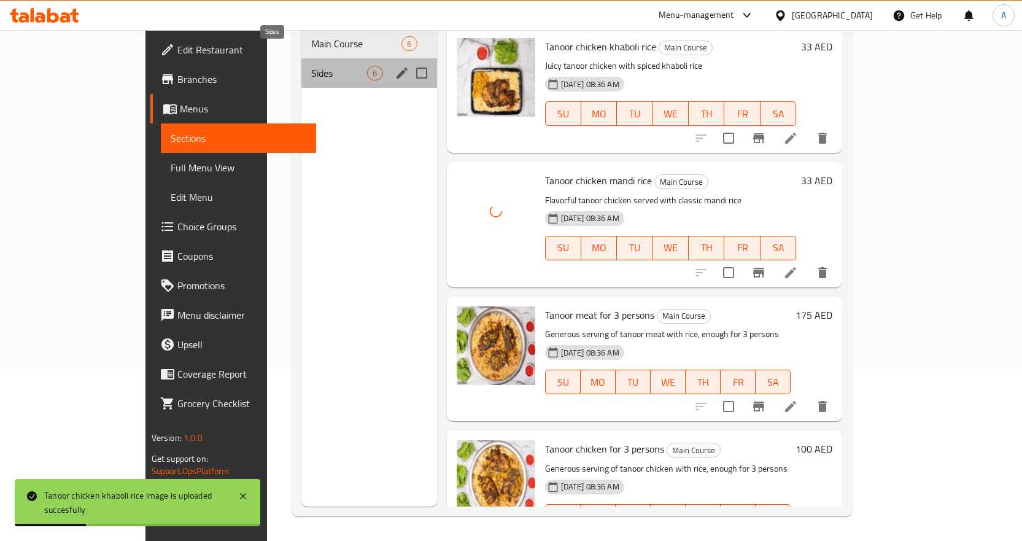 The image size is (1022, 541). I want to click on span: Sections, so click(238, 138).